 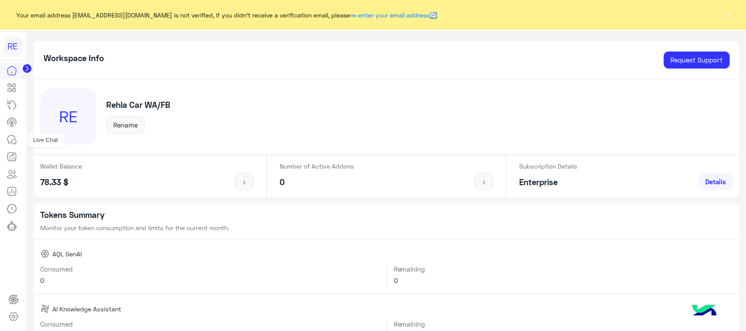 What do you see at coordinates (548, 182) in the screenshot?
I see `h5: Enterprise` at bounding box center [548, 182].